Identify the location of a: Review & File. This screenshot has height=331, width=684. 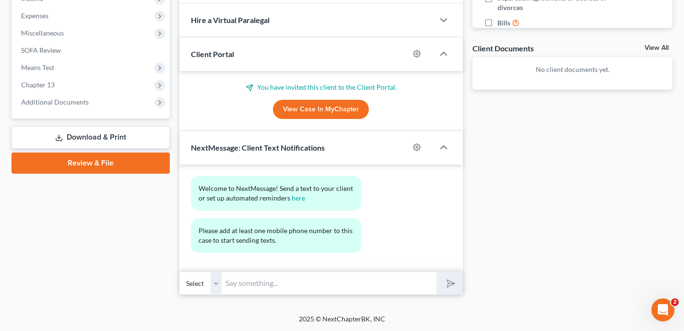
(91, 163).